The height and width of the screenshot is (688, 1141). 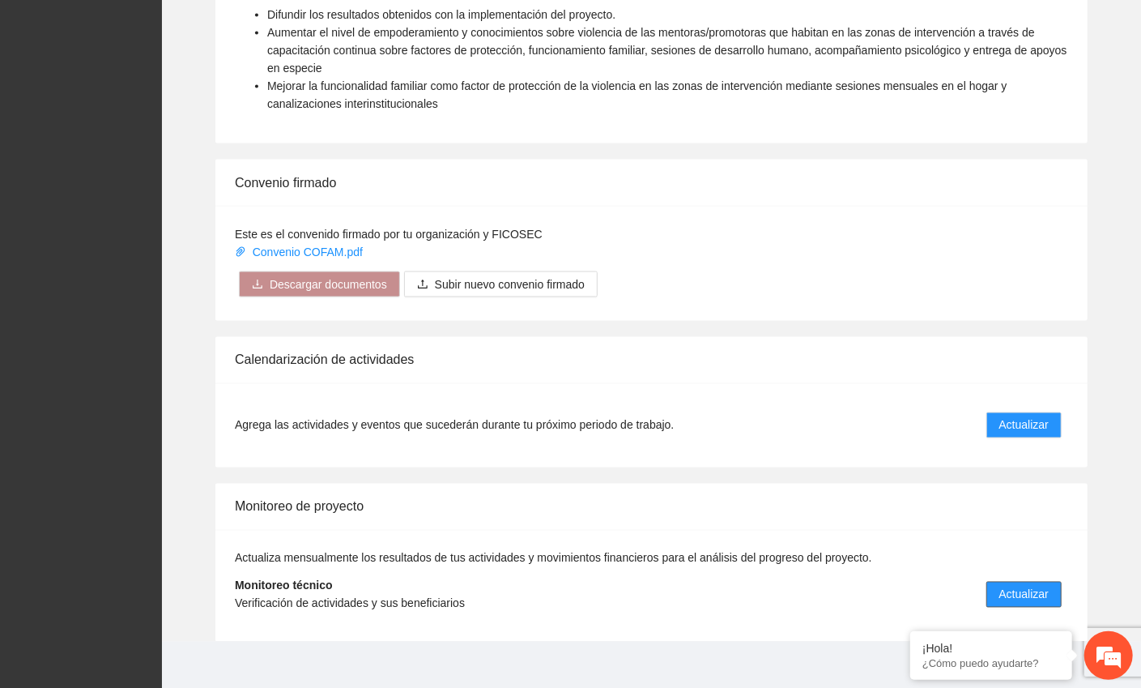 I want to click on button: downloadDescargar documentos, so click(x=319, y=284).